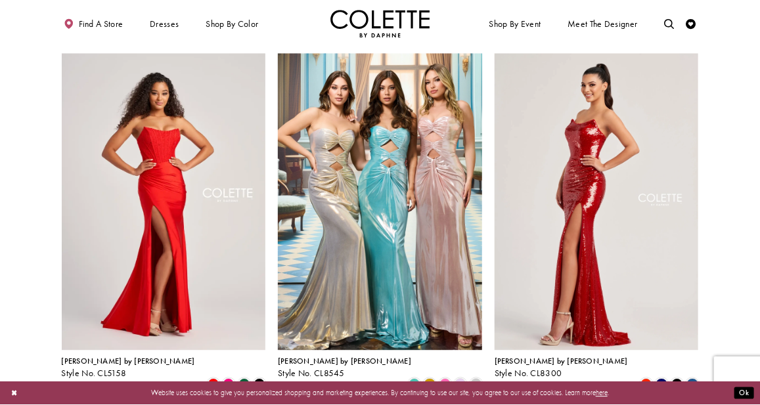 The width and height of the screenshot is (760, 405). Describe the element at coordinates (601, 393) in the screenshot. I see `a: here` at that location.